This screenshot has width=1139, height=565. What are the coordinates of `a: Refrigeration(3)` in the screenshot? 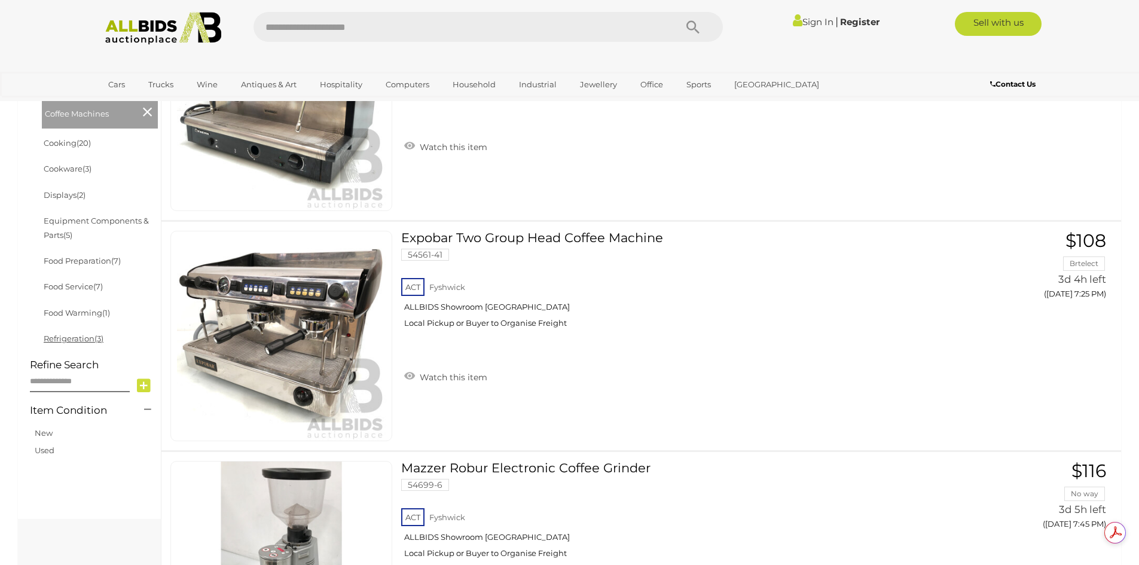 It's located at (74, 338).